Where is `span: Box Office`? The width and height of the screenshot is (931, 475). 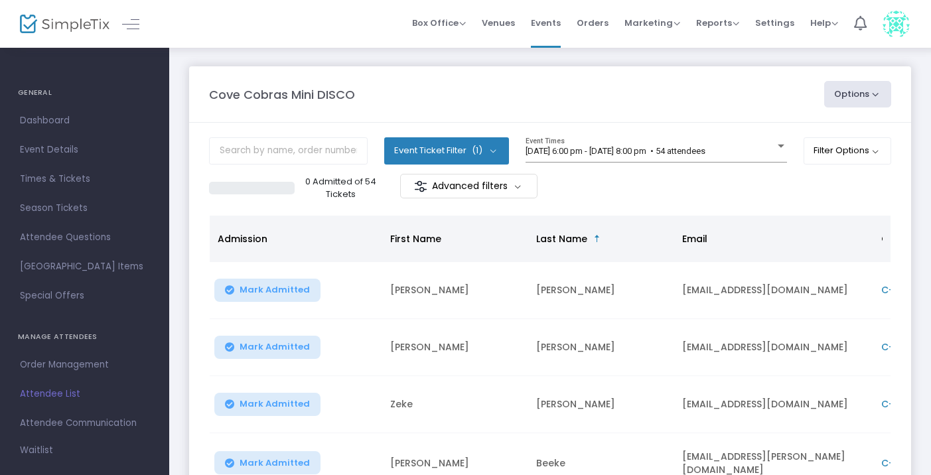 span: Box Office is located at coordinates (439, 23).